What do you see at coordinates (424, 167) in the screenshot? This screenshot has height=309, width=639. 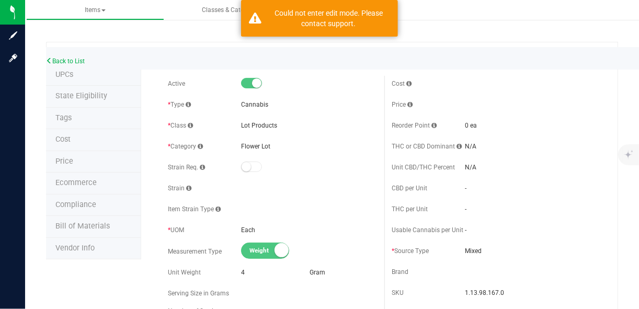 I see `span: Unit CBD/THC Percent` at bounding box center [424, 167].